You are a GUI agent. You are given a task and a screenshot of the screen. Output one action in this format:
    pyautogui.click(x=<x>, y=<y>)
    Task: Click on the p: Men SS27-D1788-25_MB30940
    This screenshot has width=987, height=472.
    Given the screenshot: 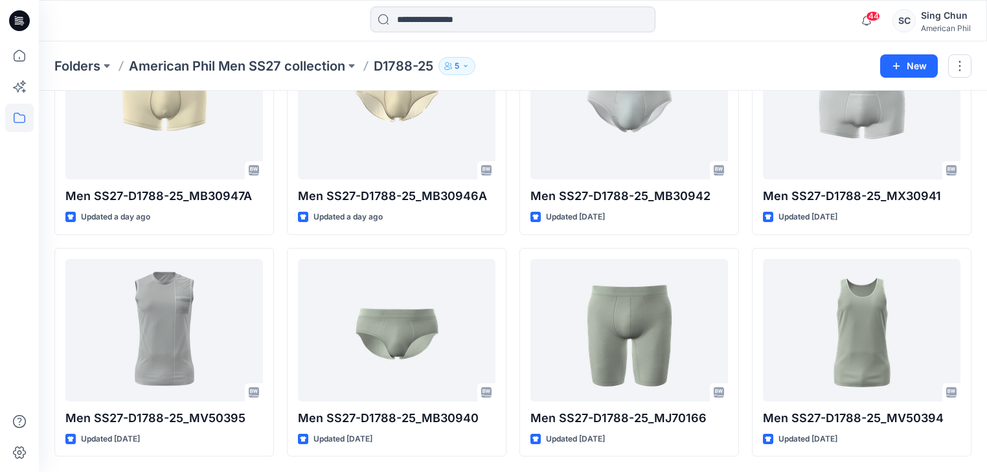 What is the action you would take?
    pyautogui.click(x=396, y=418)
    